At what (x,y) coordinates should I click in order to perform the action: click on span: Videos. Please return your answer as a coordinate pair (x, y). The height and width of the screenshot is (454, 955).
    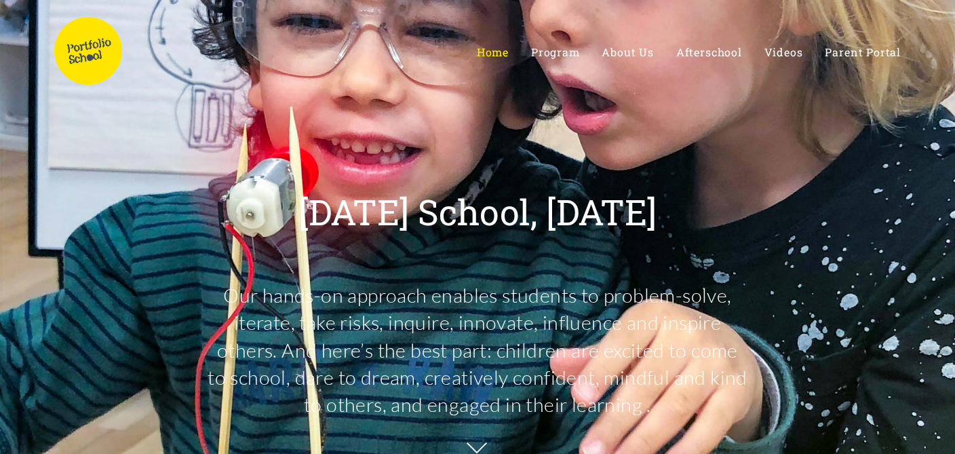
    Looking at the image, I should click on (783, 52).